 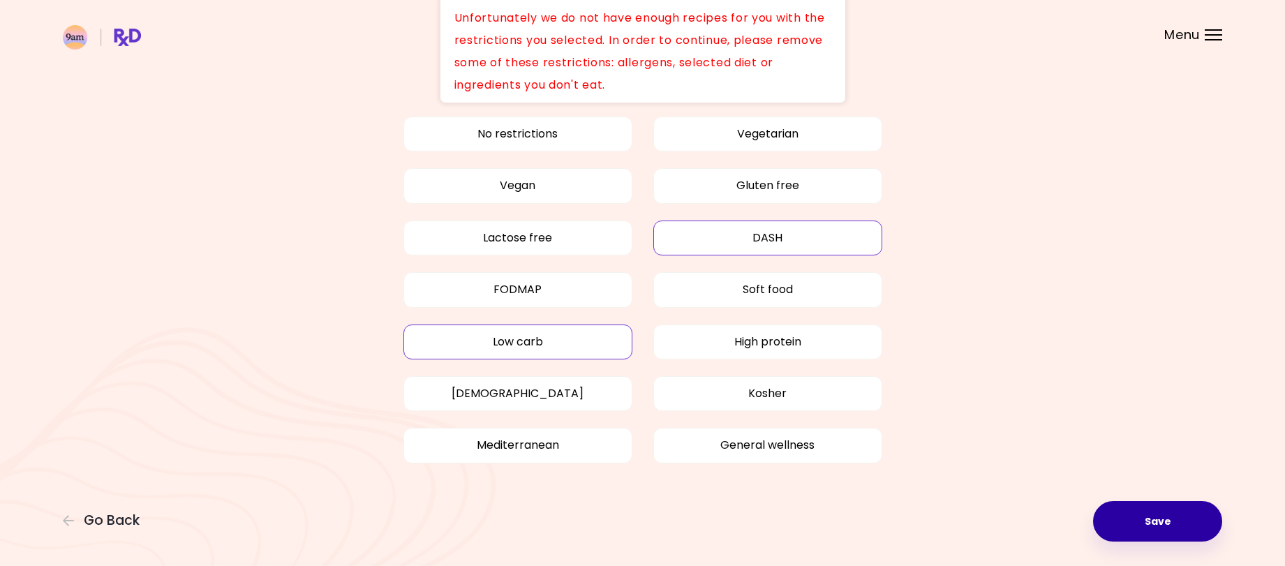 What do you see at coordinates (518, 342) in the screenshot?
I see `button: Low carb` at bounding box center [518, 342].